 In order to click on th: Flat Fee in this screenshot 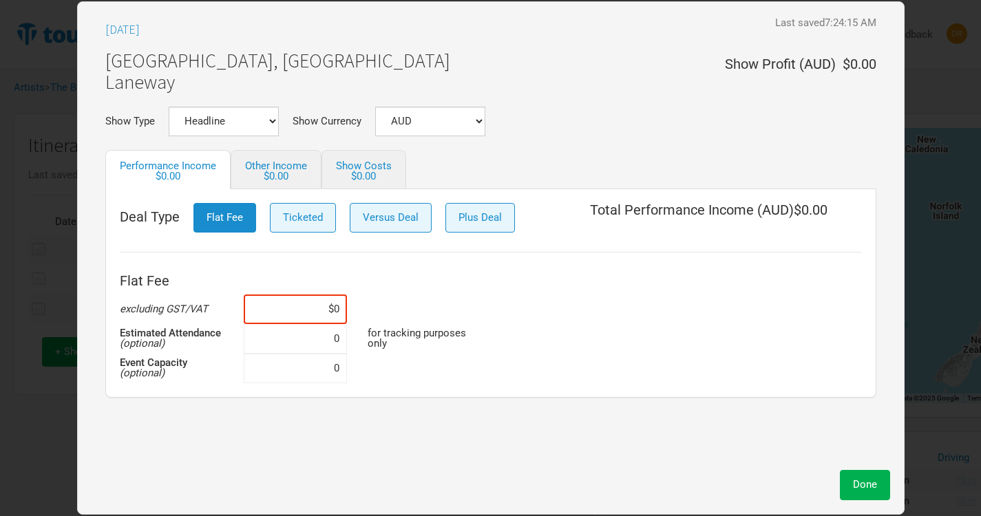, I will do `click(182, 281)`.